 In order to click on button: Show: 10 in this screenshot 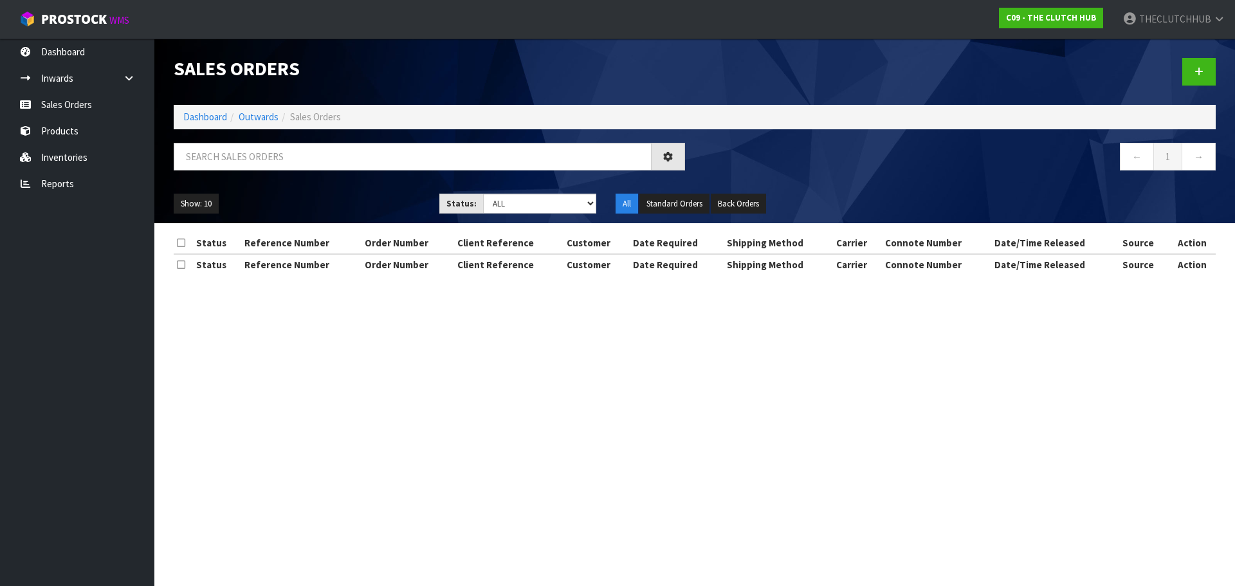, I will do `click(196, 204)`.